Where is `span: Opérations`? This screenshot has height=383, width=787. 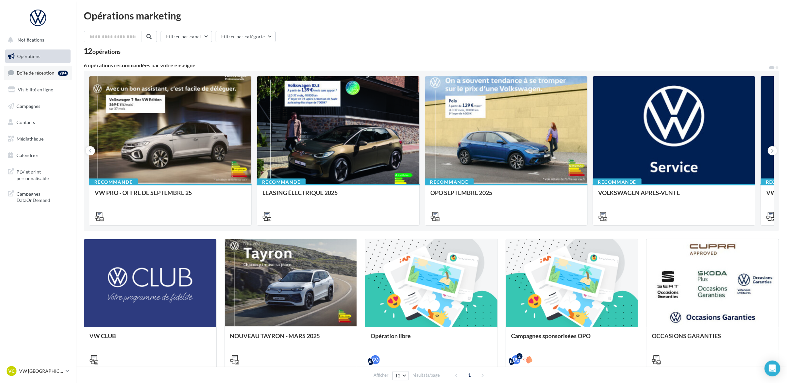
span: Opérations is located at coordinates (29, 56).